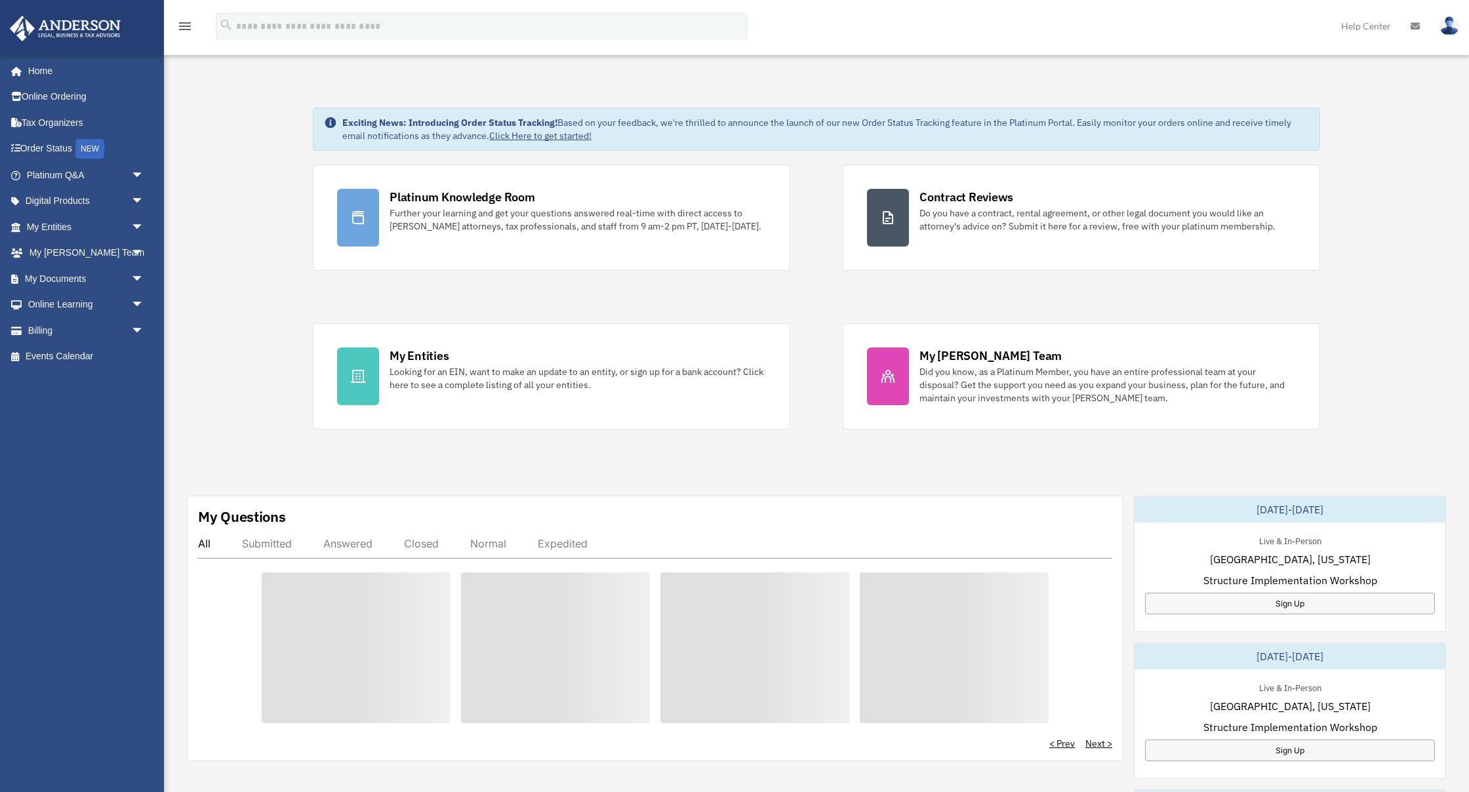  I want to click on div: My Entities, so click(419, 356).